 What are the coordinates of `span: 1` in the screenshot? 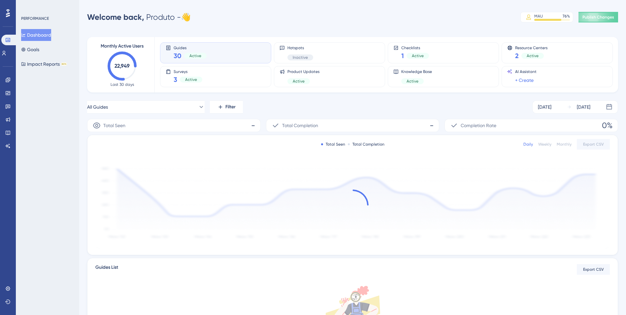 It's located at (402, 56).